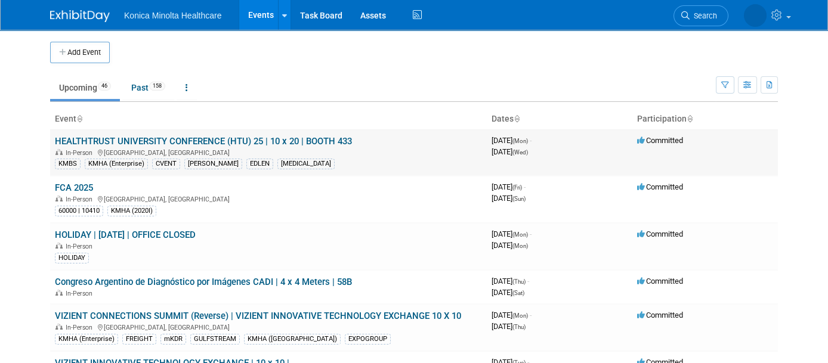 The image size is (828, 363). Describe the element at coordinates (80, 16) in the screenshot. I see `img: ExhibitDay` at that location.